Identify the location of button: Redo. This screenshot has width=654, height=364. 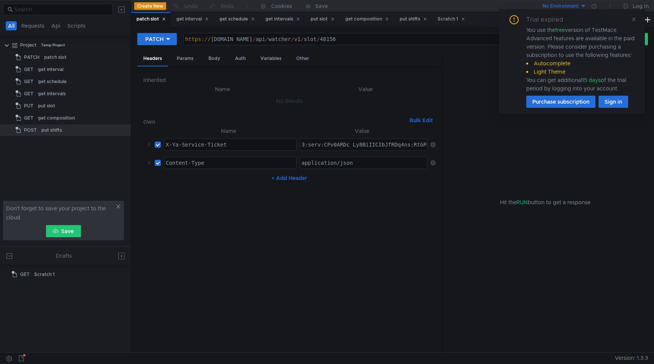
(221, 6).